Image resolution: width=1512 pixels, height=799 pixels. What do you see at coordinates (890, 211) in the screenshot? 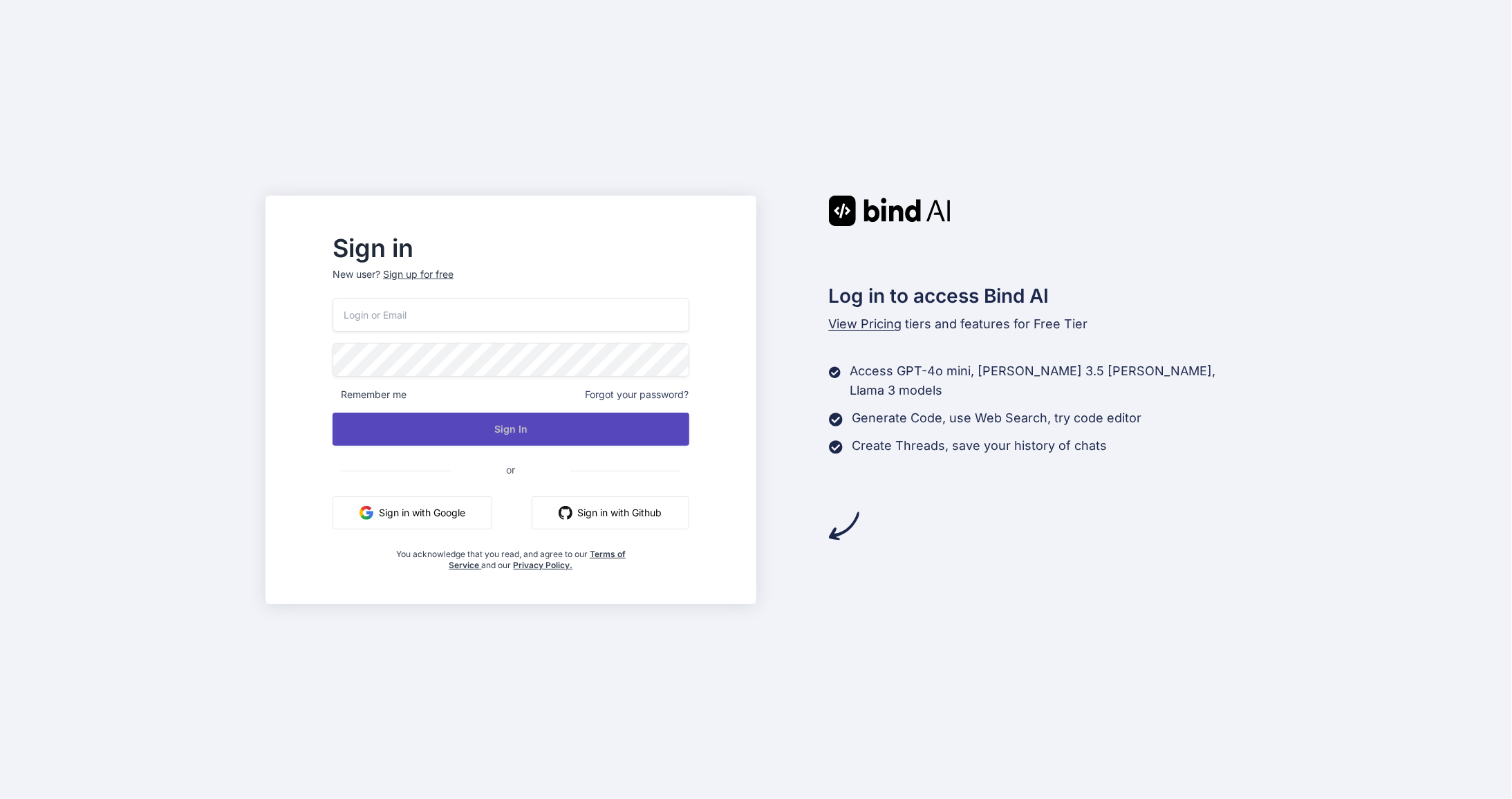
I see `img: Bind AI logo` at bounding box center [890, 211].